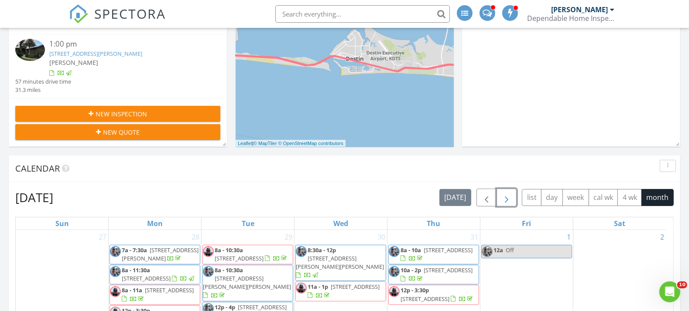  What do you see at coordinates (126, 44) in the screenshot?
I see `div: 1:00 pm` at bounding box center [126, 44].